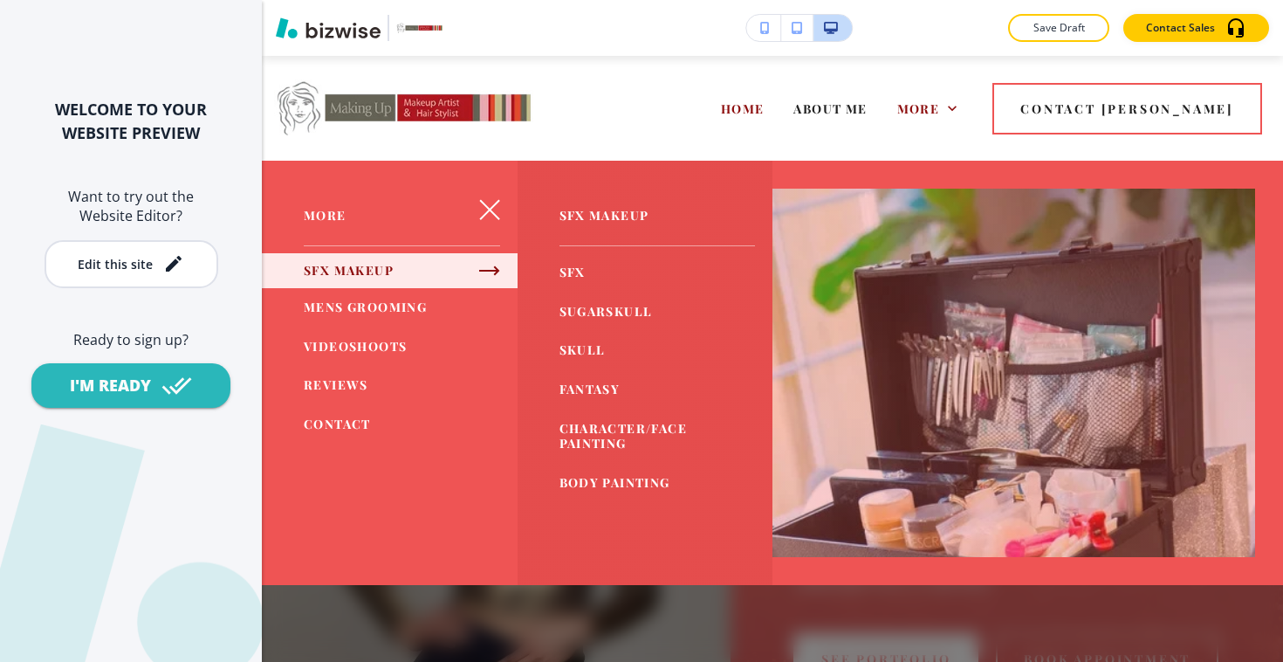 The image size is (1283, 662). Describe the element at coordinates (110, 385) in the screenshot. I see `div: I'M READY` at that location.